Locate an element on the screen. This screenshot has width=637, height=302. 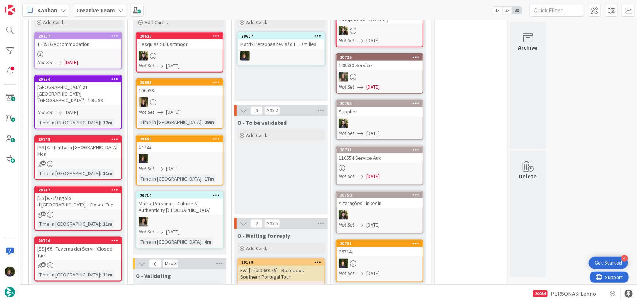
span: 2 is located at coordinates (257, 224).